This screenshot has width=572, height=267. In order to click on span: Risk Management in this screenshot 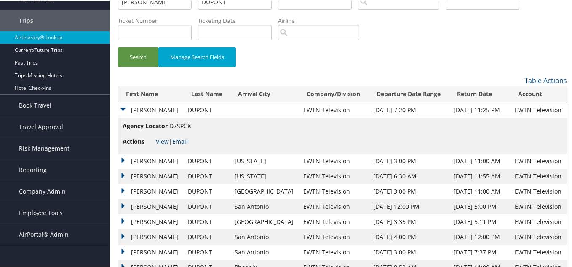, I will do `click(44, 148)`.